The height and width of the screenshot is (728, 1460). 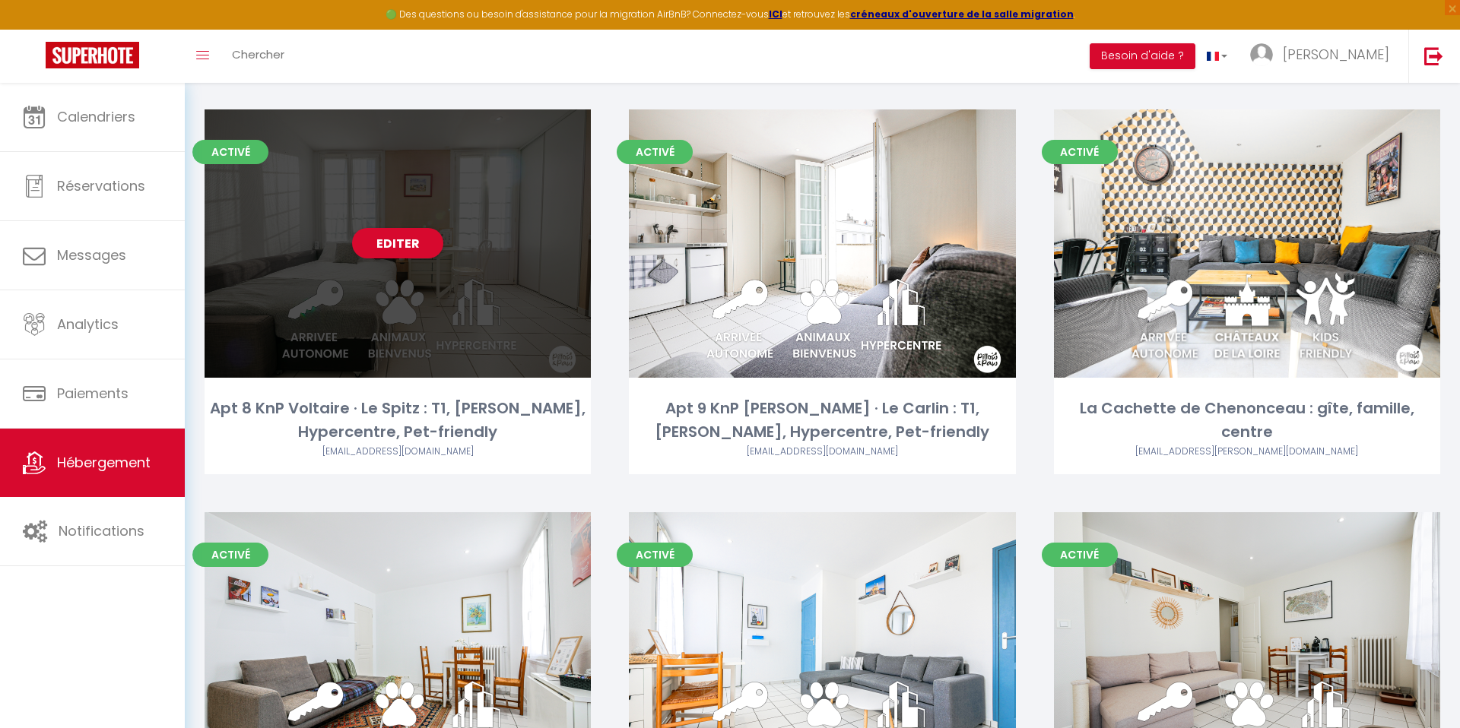 What do you see at coordinates (1433, 55) in the screenshot?
I see `img: logout` at bounding box center [1433, 55].